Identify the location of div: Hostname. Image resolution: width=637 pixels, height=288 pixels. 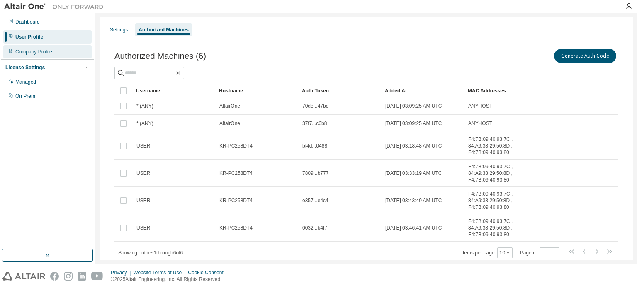
(257, 91).